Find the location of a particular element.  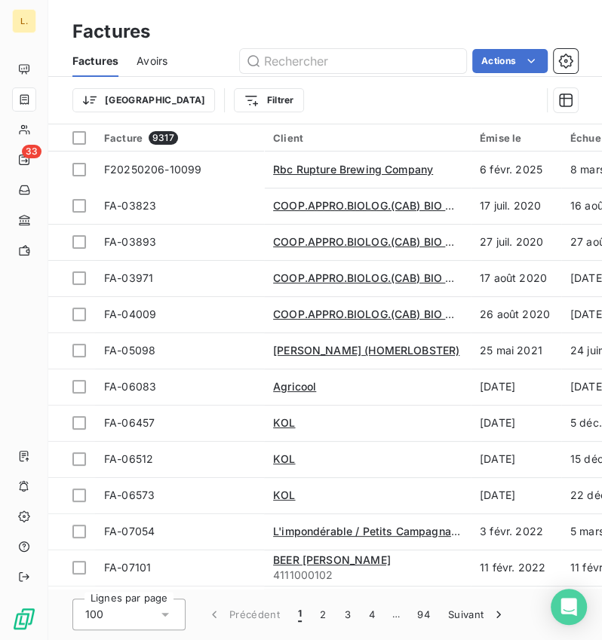

span: FA-03971 is located at coordinates (128, 278).